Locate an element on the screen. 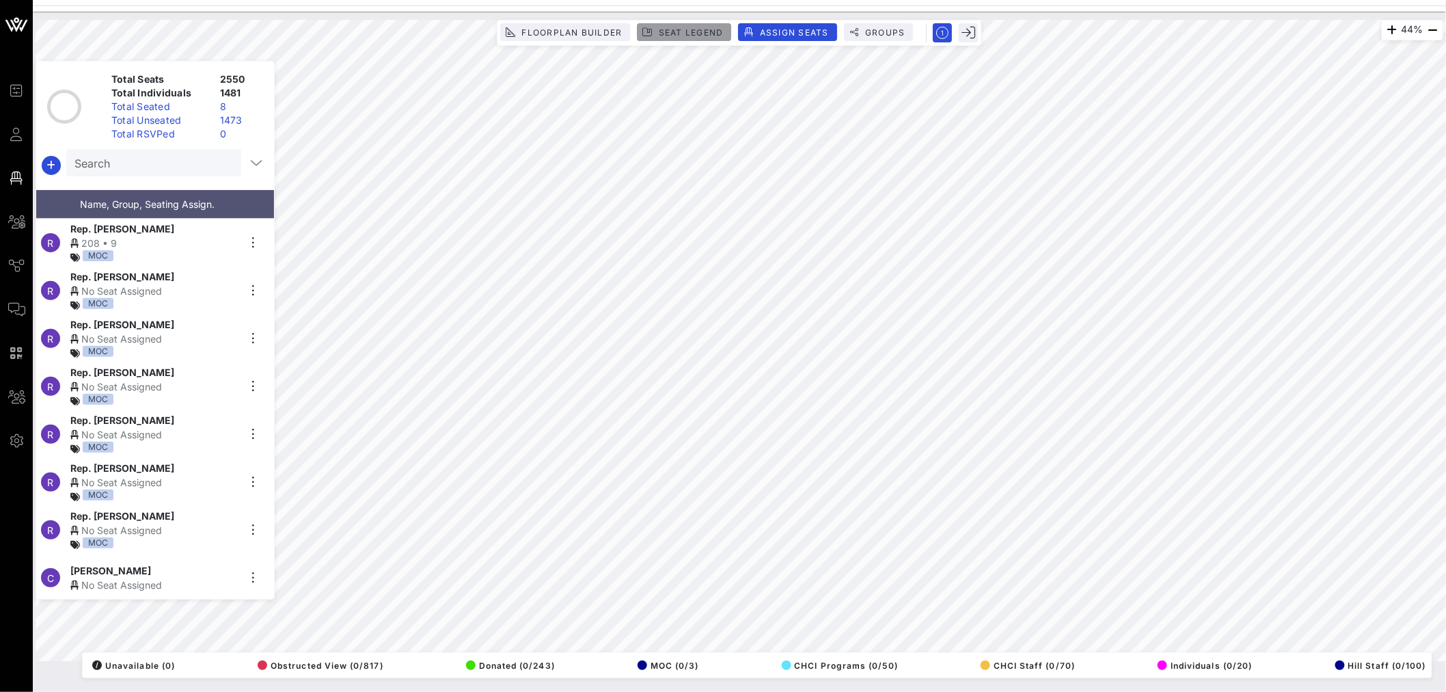  button: CHCI Staff (0/70) is located at coordinates (1026, 665).